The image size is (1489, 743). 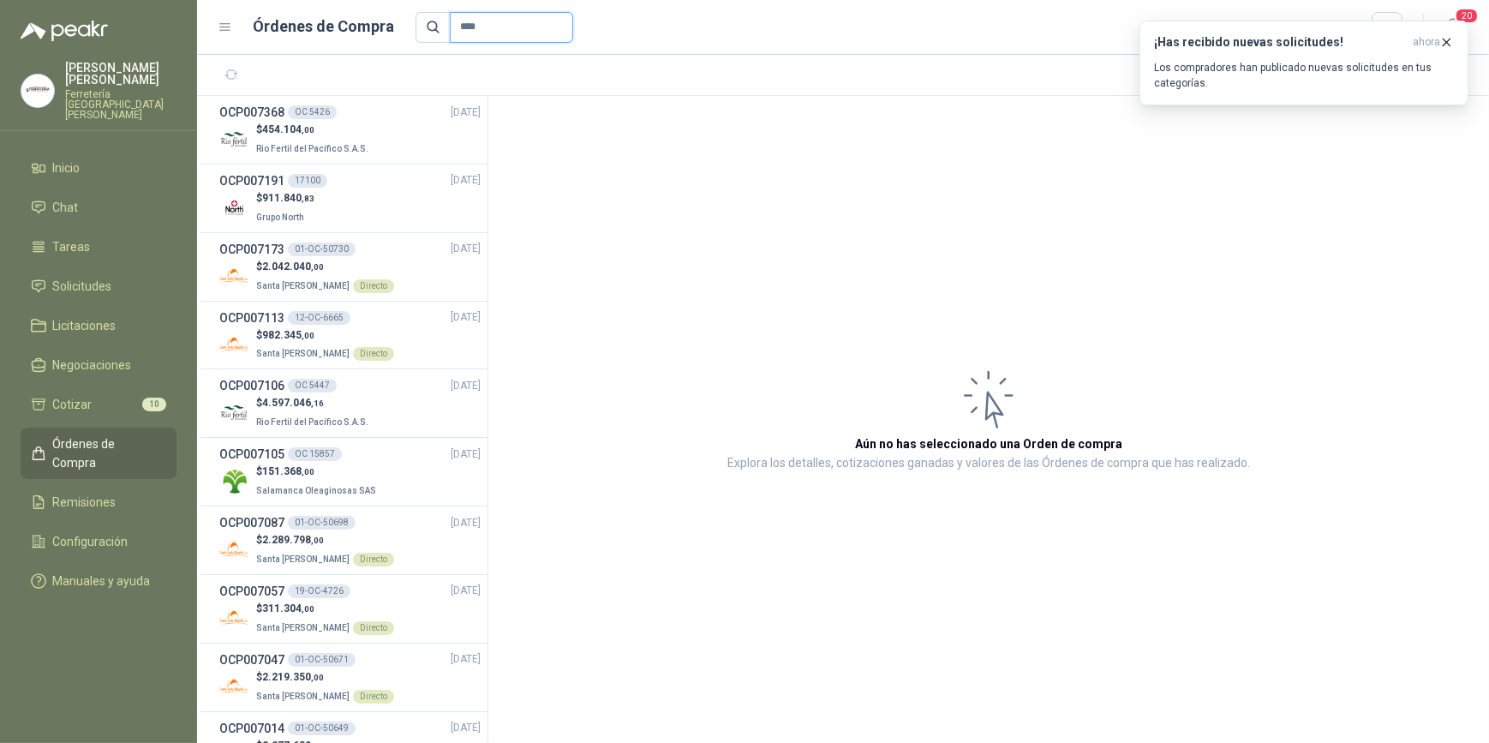 I want to click on a: Configuración, so click(x=98, y=541).